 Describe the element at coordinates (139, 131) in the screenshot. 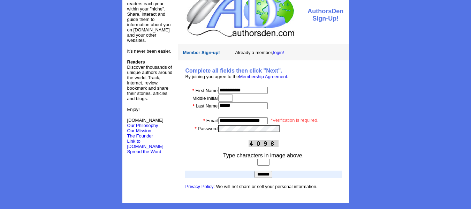

I see `a: Our Mission` at that location.